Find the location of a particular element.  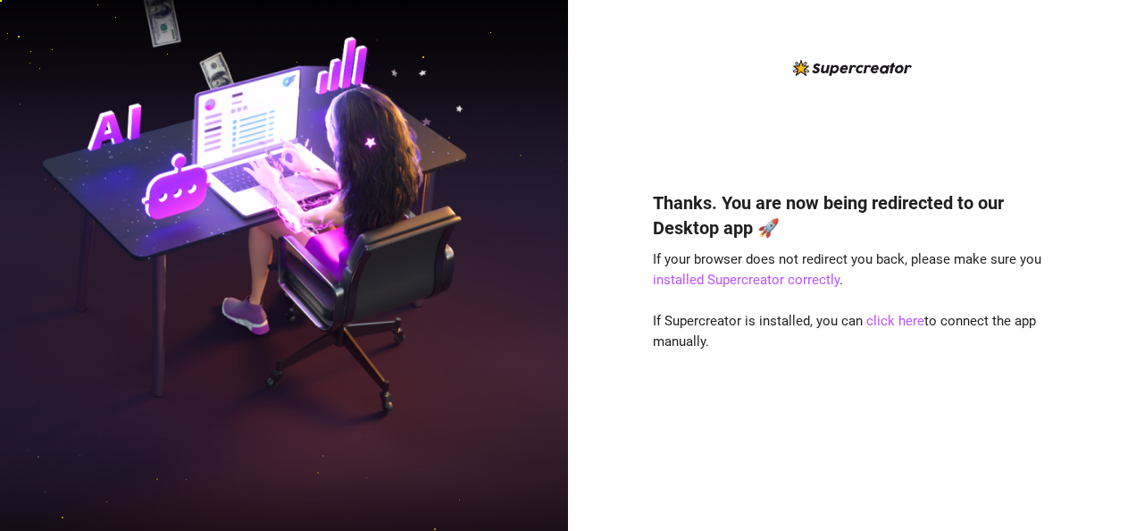

a: installed Supercreator correctly is located at coordinates (746, 280).